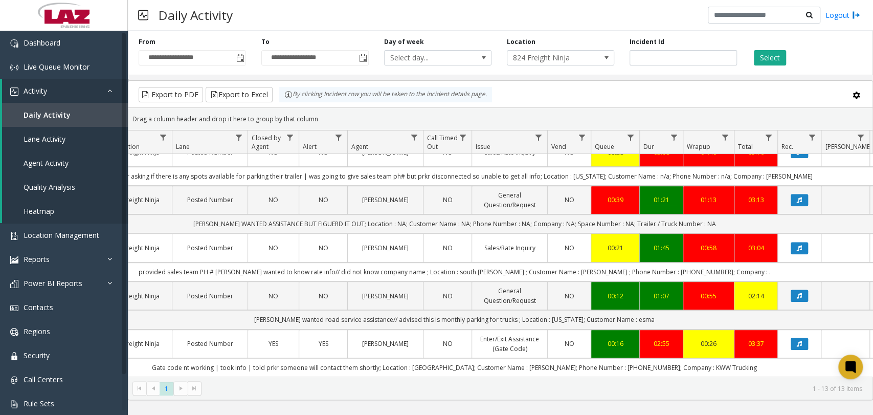 Image resolution: width=873 pixels, height=415 pixels. Describe the element at coordinates (166, 388) in the screenshot. I see `span: Page 1` at that location.